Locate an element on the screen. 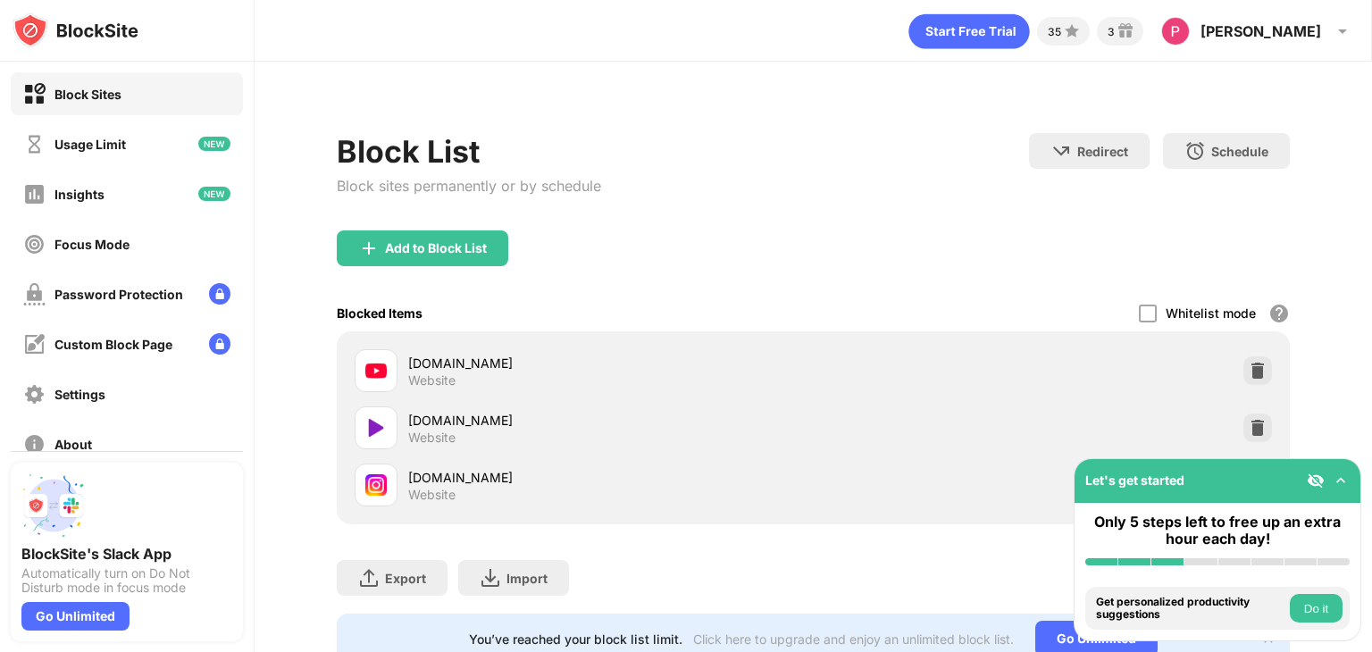  div: Get personalized productivity suggestions is located at coordinates (1191, 608).